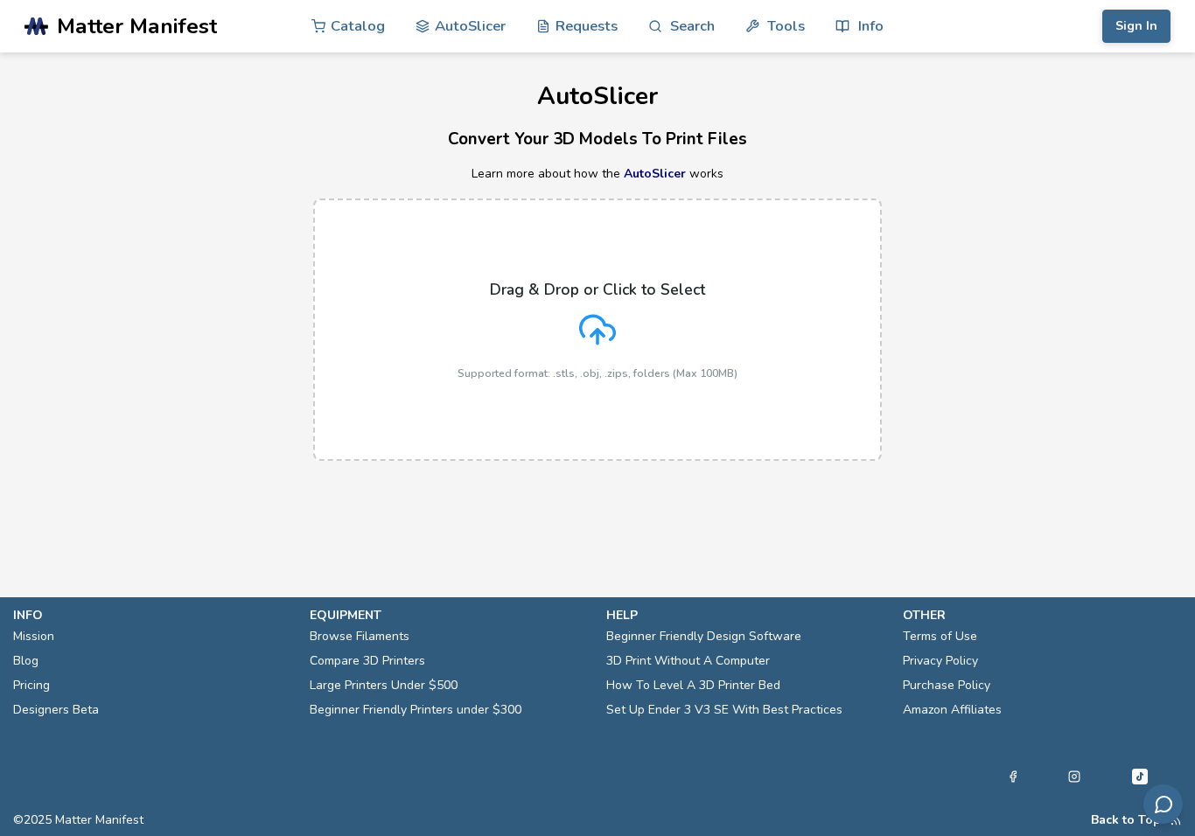 Image resolution: width=1195 pixels, height=836 pixels. Describe the element at coordinates (598, 374) in the screenshot. I see `p: Supported format: .stls, .obj, .zips, folders (Max 100MB)` at that location.